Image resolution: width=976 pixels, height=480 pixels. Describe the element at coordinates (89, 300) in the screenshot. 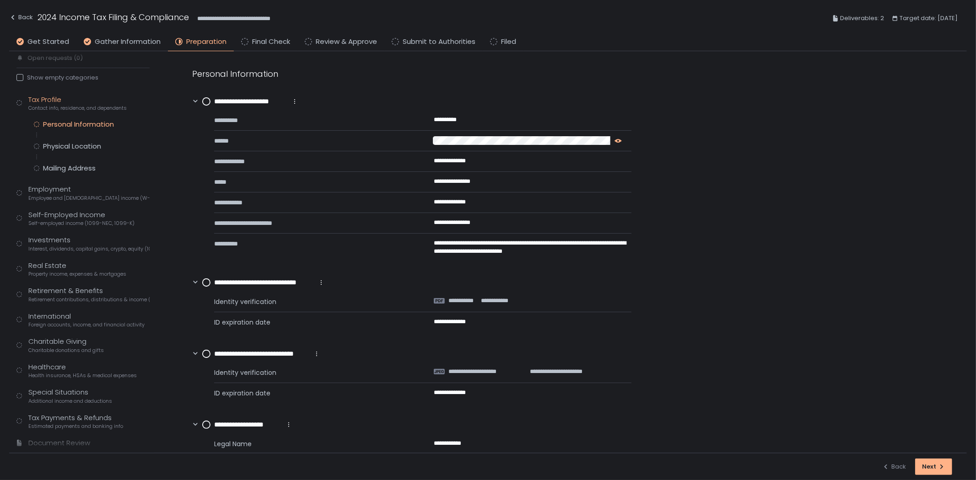

I see `span: Retirement contributions, distributions & income (1099-R, 5498)` at that location.